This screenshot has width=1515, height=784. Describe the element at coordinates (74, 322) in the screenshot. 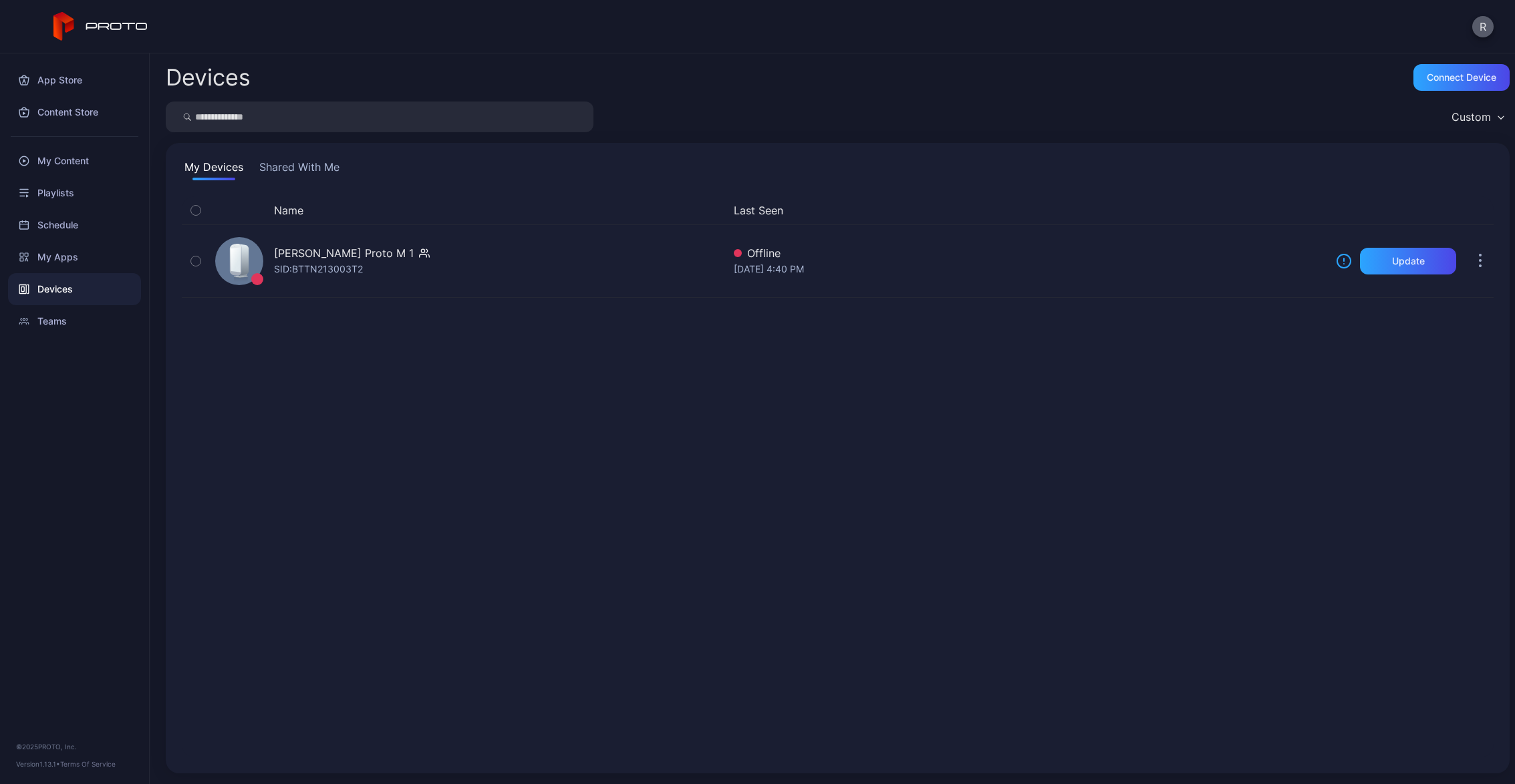

I see `div: Teams` at that location.